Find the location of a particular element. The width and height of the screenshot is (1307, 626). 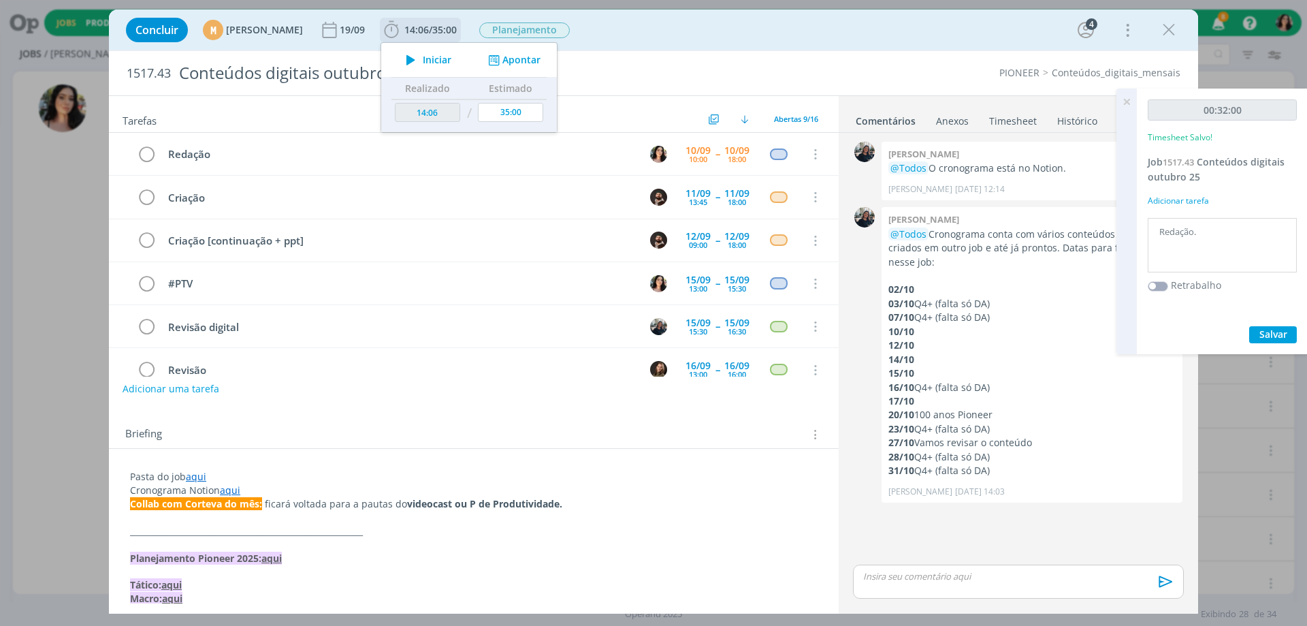

strong: 28/10 is located at coordinates (901, 456).